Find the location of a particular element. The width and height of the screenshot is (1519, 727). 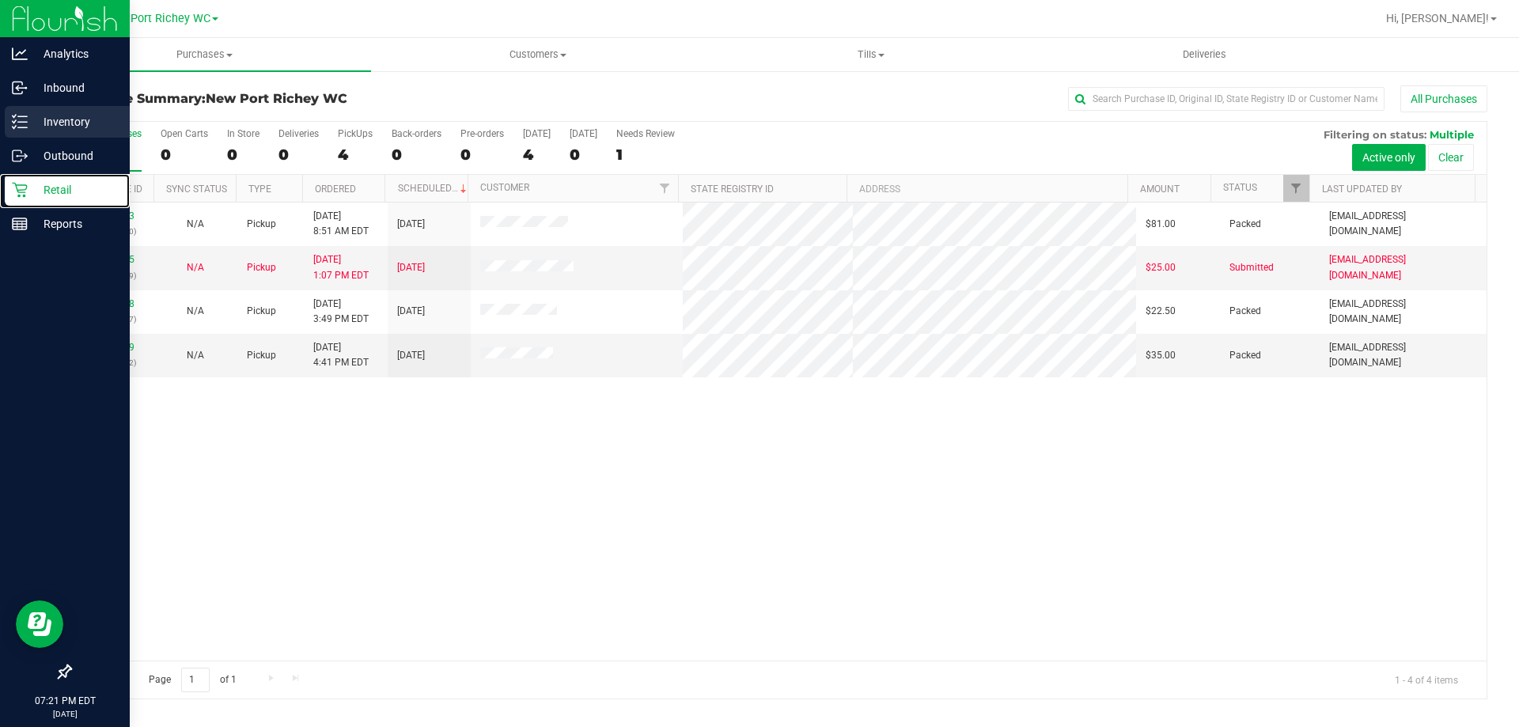

p: Retail is located at coordinates (75, 190).